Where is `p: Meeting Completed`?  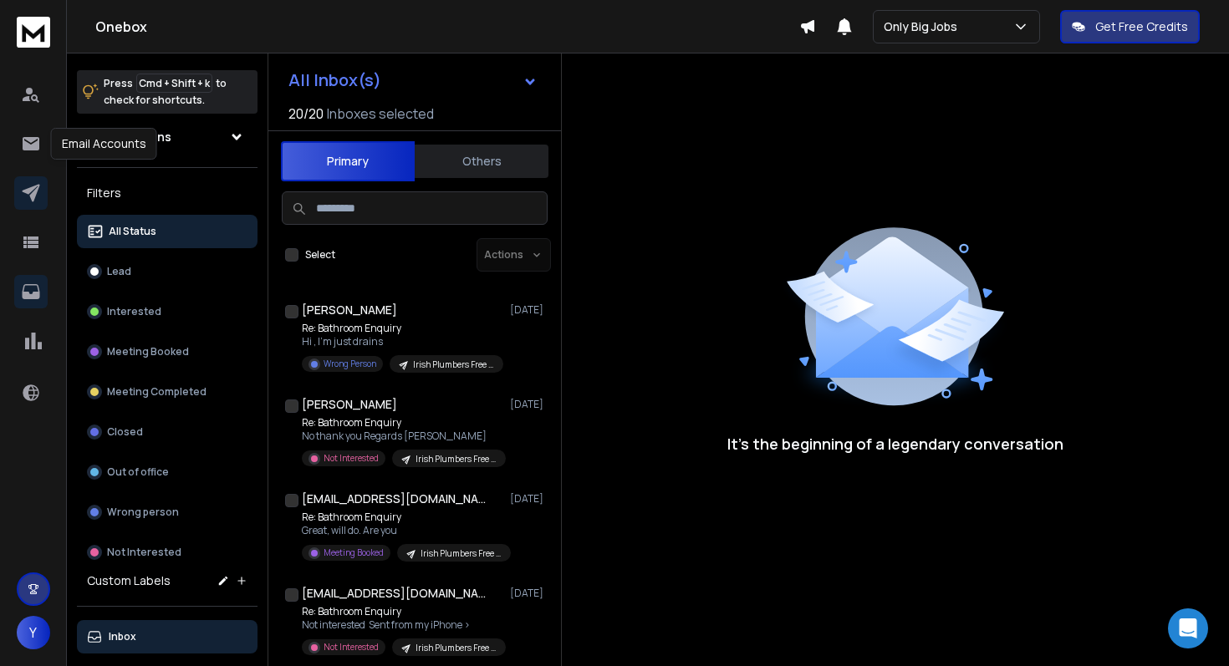 p: Meeting Completed is located at coordinates (156, 392).